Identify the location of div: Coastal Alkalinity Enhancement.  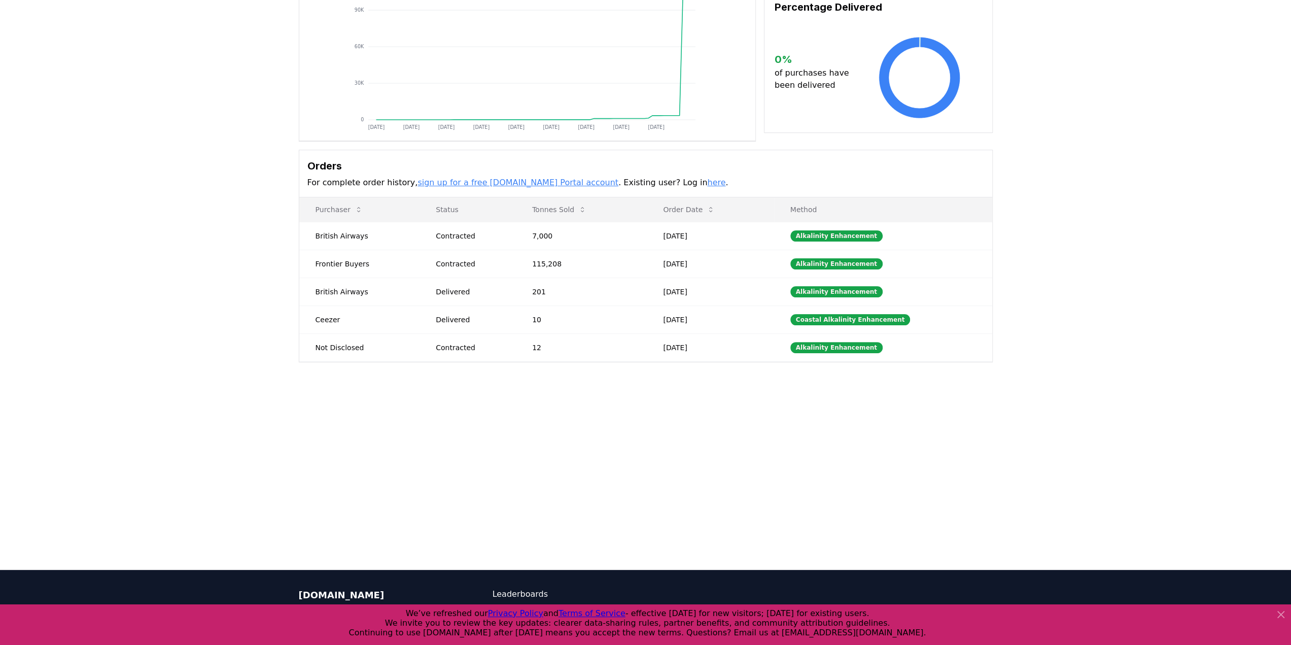
(850, 320).